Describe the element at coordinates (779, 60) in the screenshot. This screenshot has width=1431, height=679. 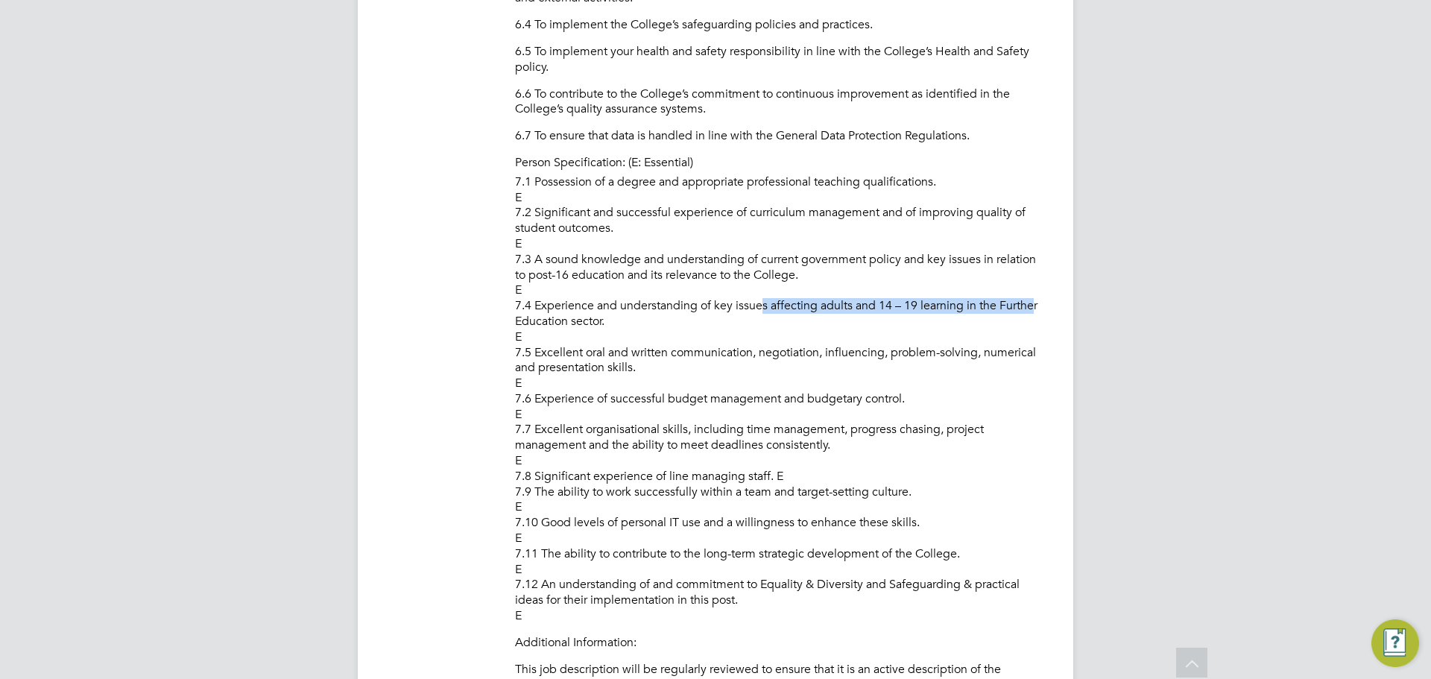
I see `p: 6.5 To implement your health and safety responsibility in line with the College’s Health and Safe...` at that location.